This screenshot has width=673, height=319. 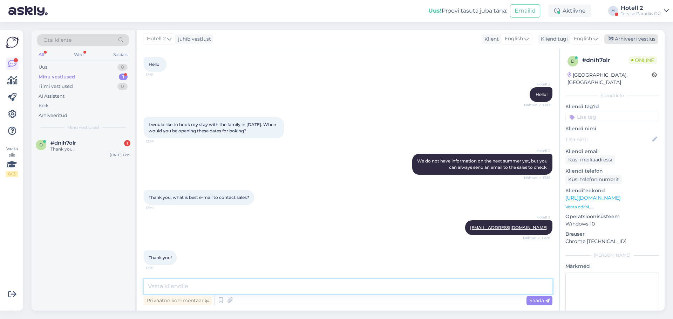 What do you see at coordinates (159, 208) in the screenshot?
I see `span: 13:19` at bounding box center [159, 208].